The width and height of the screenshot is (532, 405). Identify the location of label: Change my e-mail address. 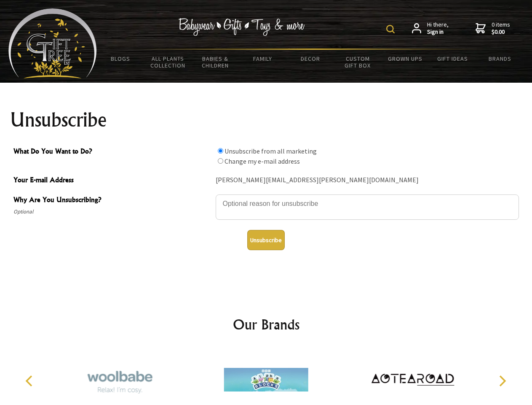
(262, 161).